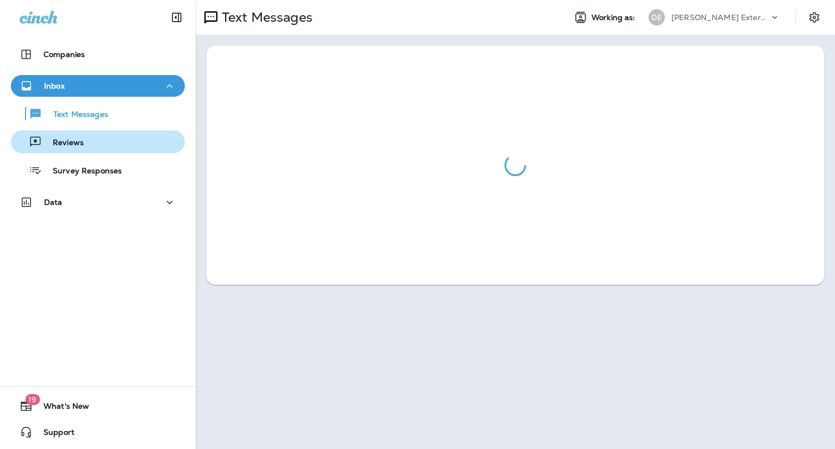 The height and width of the screenshot is (449, 835). Describe the element at coordinates (98, 142) in the screenshot. I see `button: Reviews` at that location.